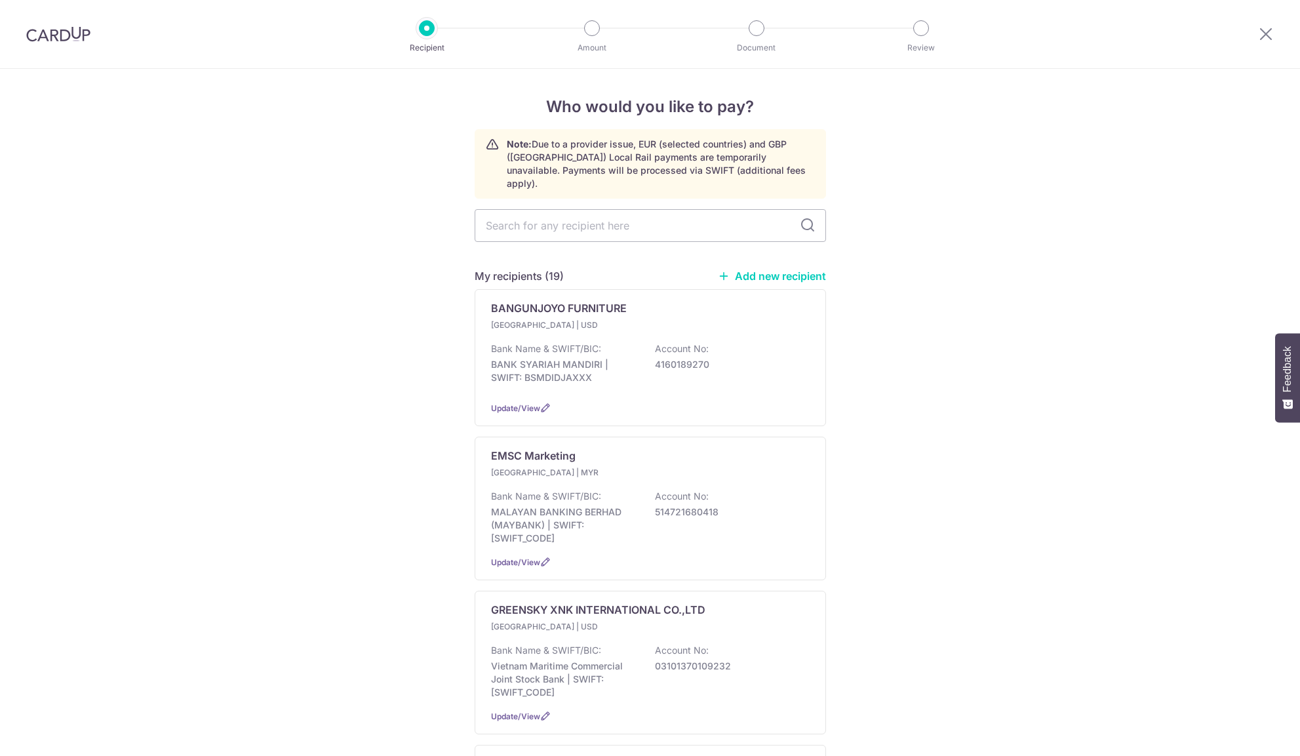 The width and height of the screenshot is (1300, 756). I want to click on p: EMSC Marketing, so click(533, 456).